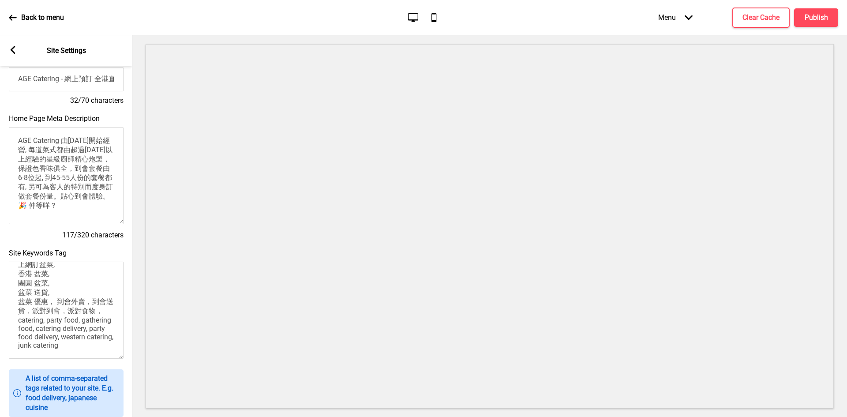  I want to click on p: A list of comma-separated tags related to your site. E.g. food delivery, japanese cuisine, so click(72, 393).